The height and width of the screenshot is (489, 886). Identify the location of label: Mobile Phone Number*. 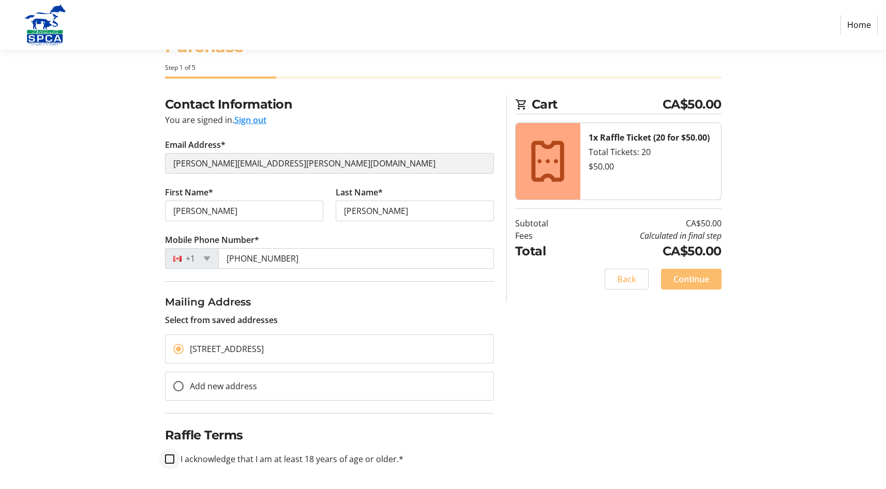
(212, 240).